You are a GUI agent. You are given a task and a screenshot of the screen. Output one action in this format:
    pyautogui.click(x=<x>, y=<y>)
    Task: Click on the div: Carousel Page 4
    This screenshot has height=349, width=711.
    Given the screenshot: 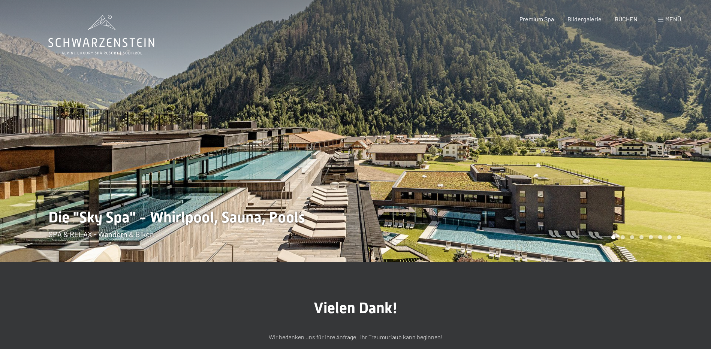 What is the action you would take?
    pyautogui.click(x=641, y=237)
    